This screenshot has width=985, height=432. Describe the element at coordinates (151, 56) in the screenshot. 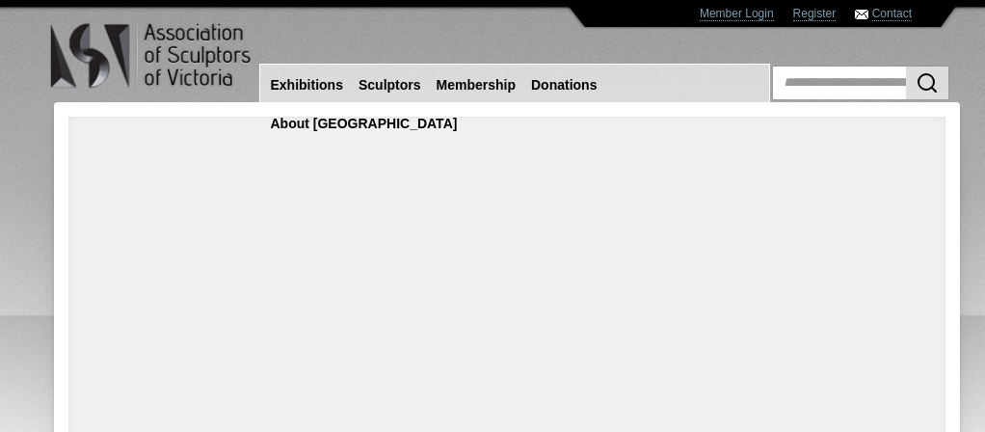

I see `img: logo.png` at that location.